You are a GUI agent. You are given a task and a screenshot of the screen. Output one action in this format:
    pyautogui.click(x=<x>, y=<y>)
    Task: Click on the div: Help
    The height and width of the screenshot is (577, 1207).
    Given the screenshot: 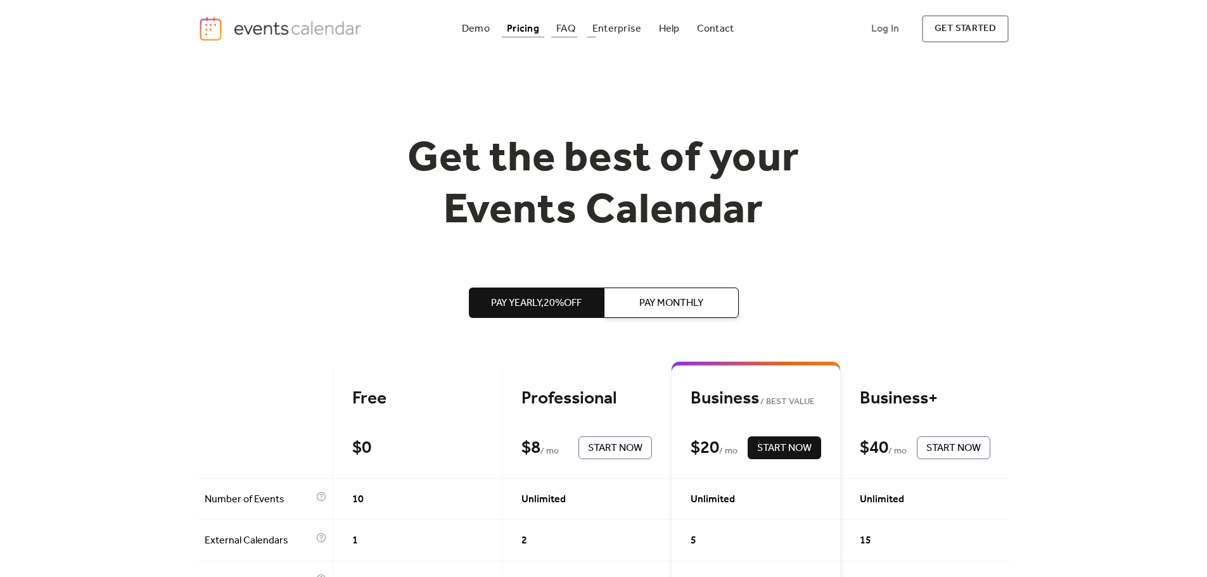 What is the action you would take?
    pyautogui.click(x=669, y=29)
    